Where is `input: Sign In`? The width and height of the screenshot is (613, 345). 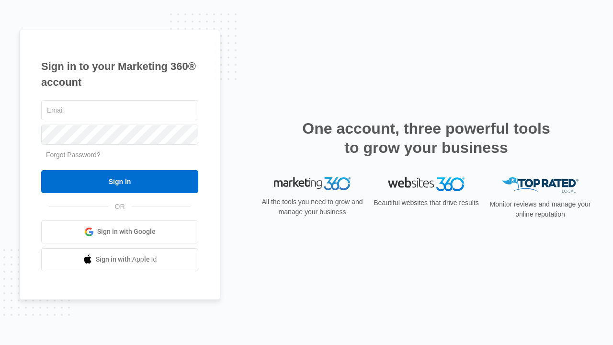 input: Sign In is located at coordinates (120, 182).